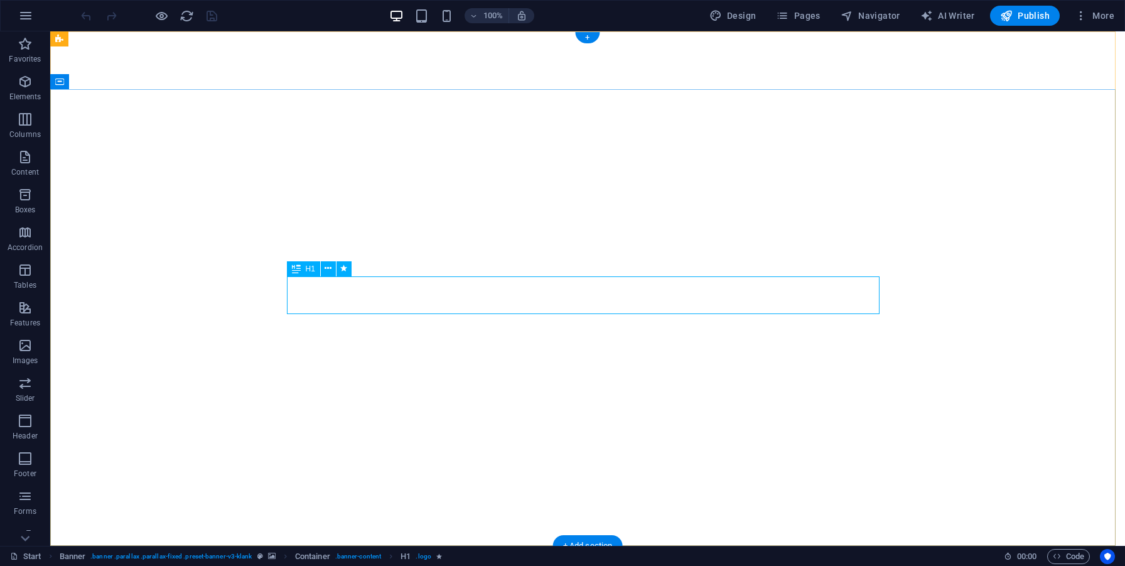 This screenshot has height=566, width=1125. I want to click on i: Element contains an animation, so click(439, 556).